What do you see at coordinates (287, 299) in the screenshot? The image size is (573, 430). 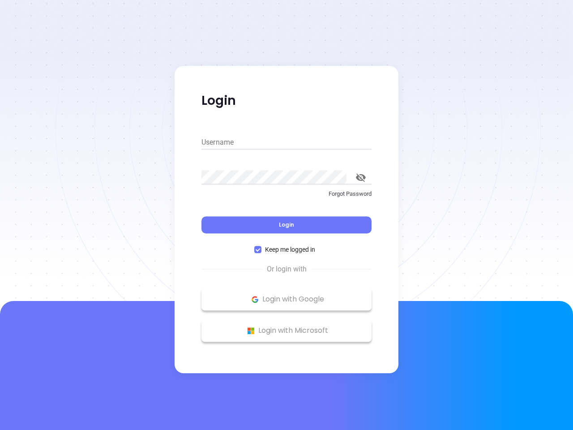 I see `button: Google Logo Login with Google` at bounding box center [287, 299].